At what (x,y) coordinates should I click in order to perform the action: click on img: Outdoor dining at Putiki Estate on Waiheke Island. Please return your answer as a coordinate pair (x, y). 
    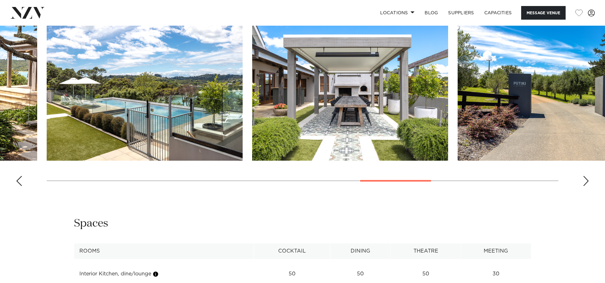
    Looking at the image, I should click on (350, 89).